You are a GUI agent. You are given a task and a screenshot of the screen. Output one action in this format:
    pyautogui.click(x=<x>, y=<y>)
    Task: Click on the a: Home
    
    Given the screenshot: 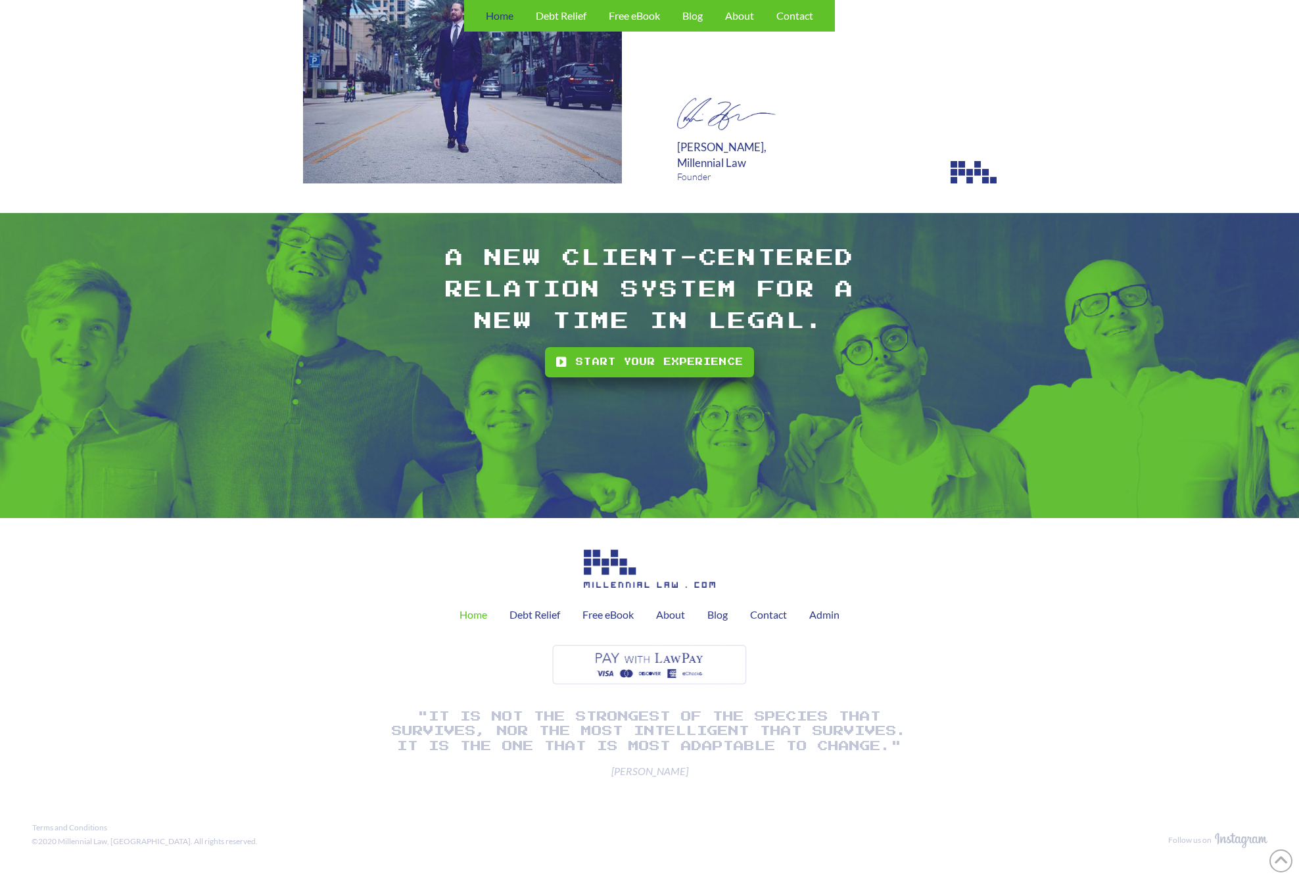 What is the action you would take?
    pyautogui.click(x=473, y=615)
    